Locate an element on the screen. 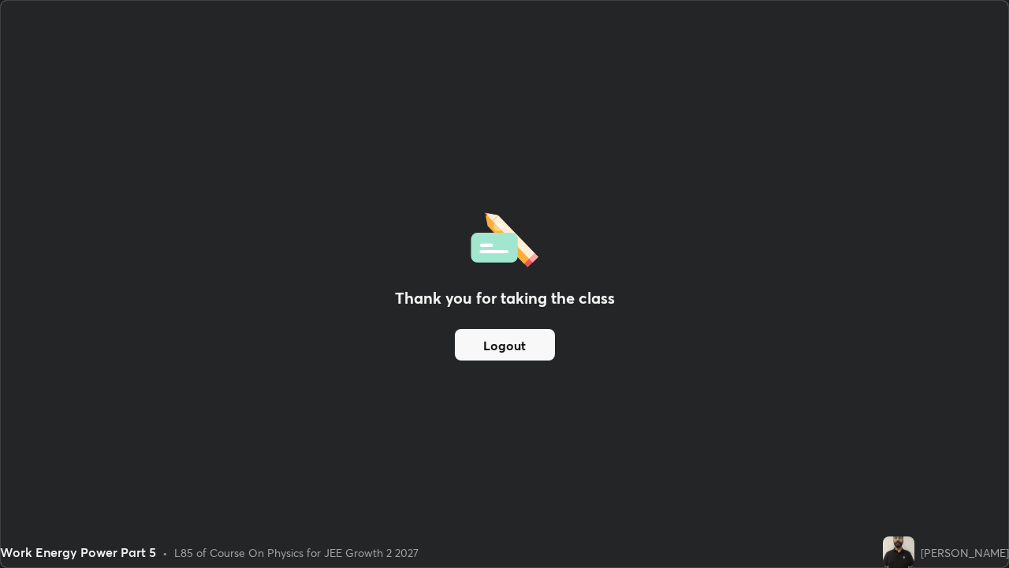 This screenshot has height=568, width=1009. img: c21a7924776a486d90e20529bf12d3cf.jpg is located at coordinates (899, 552).